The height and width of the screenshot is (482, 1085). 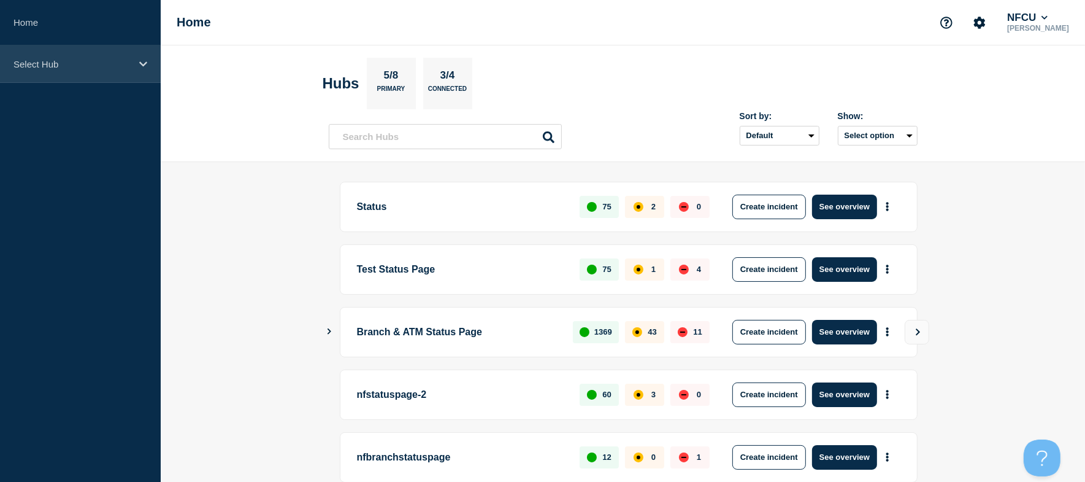 I want to click on p: Branch & ATM Status Page, so click(x=458, y=332).